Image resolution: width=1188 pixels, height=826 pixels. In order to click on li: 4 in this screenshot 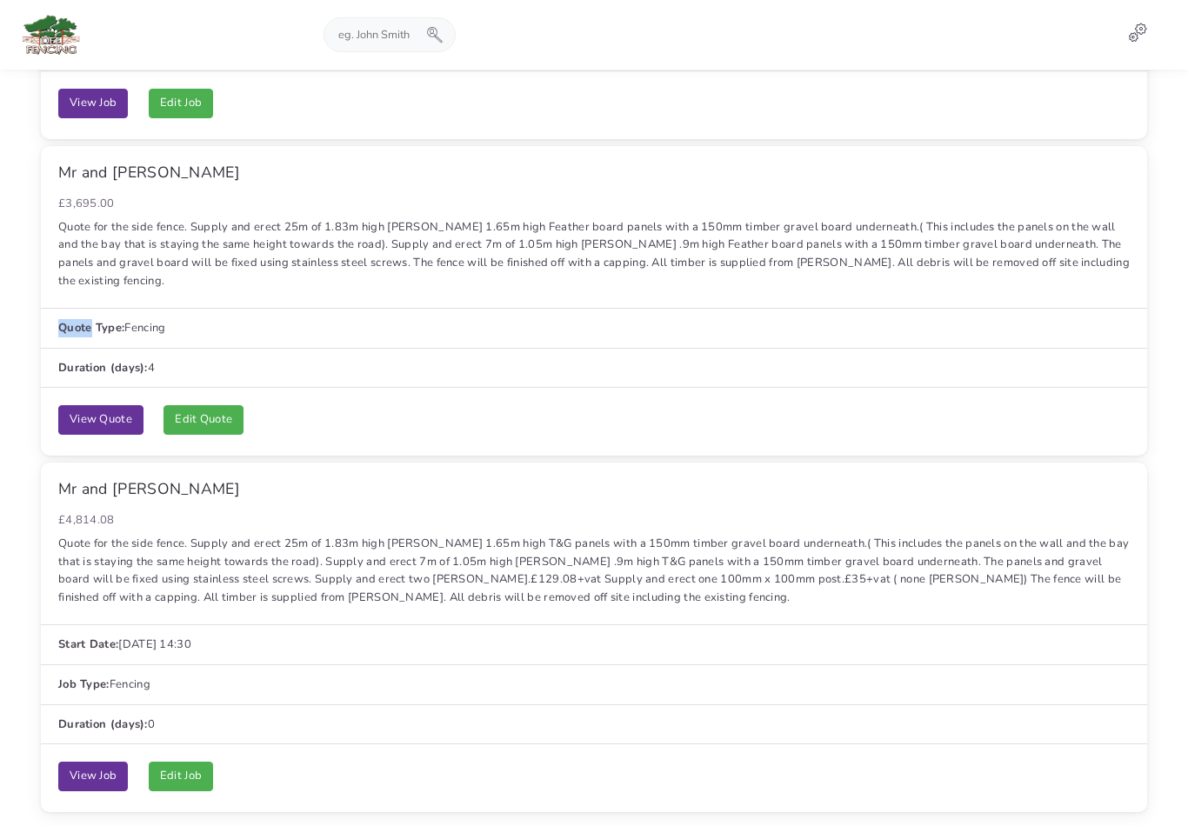, I will do `click(594, 368)`.